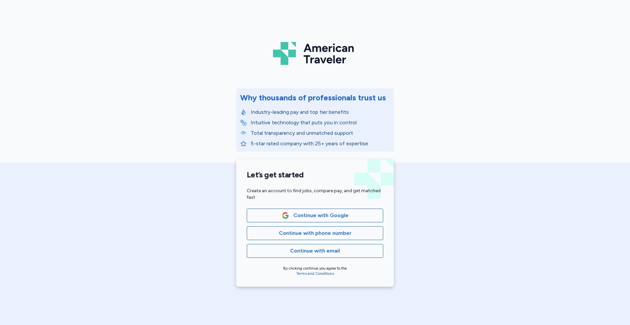 The width and height of the screenshot is (630, 325). What do you see at coordinates (320, 144) in the screenshot?
I see `p: 5-star rated company with 25+ years of expertise` at bounding box center [320, 144].